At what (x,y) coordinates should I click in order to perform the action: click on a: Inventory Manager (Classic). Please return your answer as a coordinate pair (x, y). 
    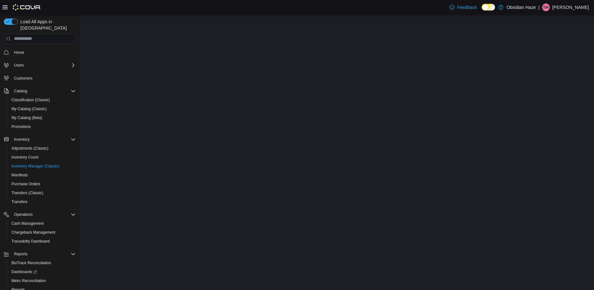
    Looking at the image, I should click on (35, 166).